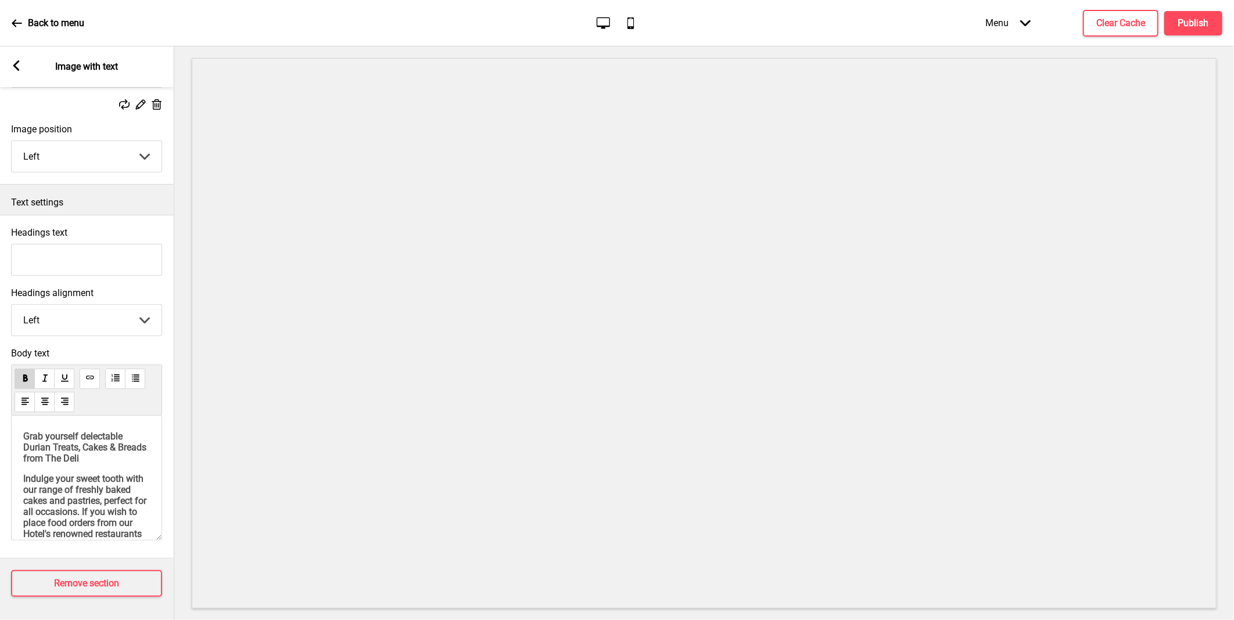 Image resolution: width=1234 pixels, height=620 pixels. I want to click on button: orderedList, so click(115, 379).